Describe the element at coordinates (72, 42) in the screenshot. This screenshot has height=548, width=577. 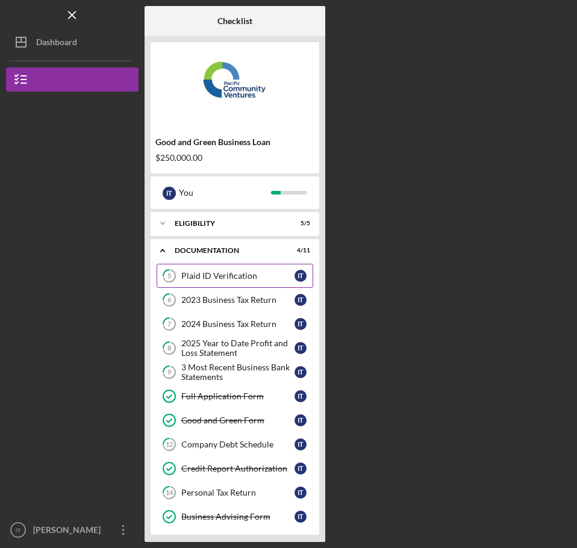
I see `button: Dashboard` at that location.